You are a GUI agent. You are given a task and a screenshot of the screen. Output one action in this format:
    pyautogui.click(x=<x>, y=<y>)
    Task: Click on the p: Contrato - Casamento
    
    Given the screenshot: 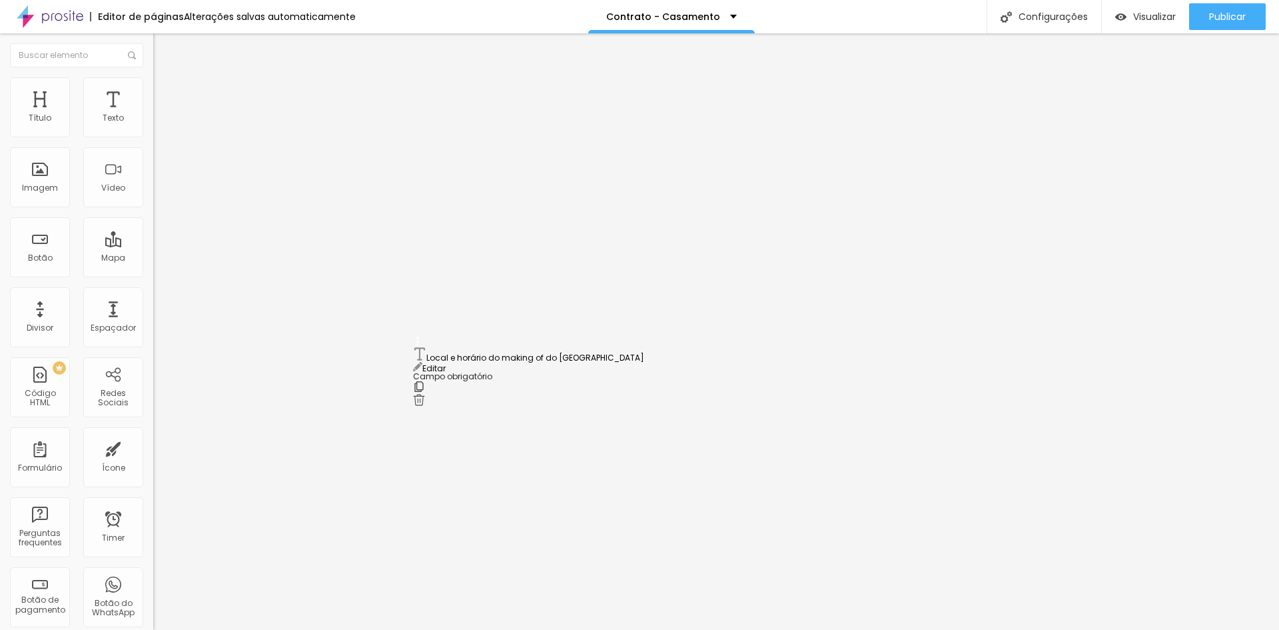 What is the action you would take?
    pyautogui.click(x=663, y=17)
    